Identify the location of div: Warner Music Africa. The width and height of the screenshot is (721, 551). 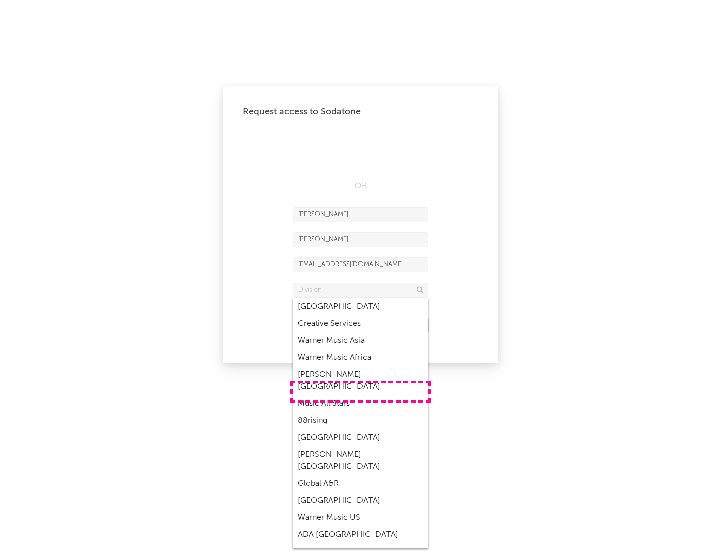
(361, 358).